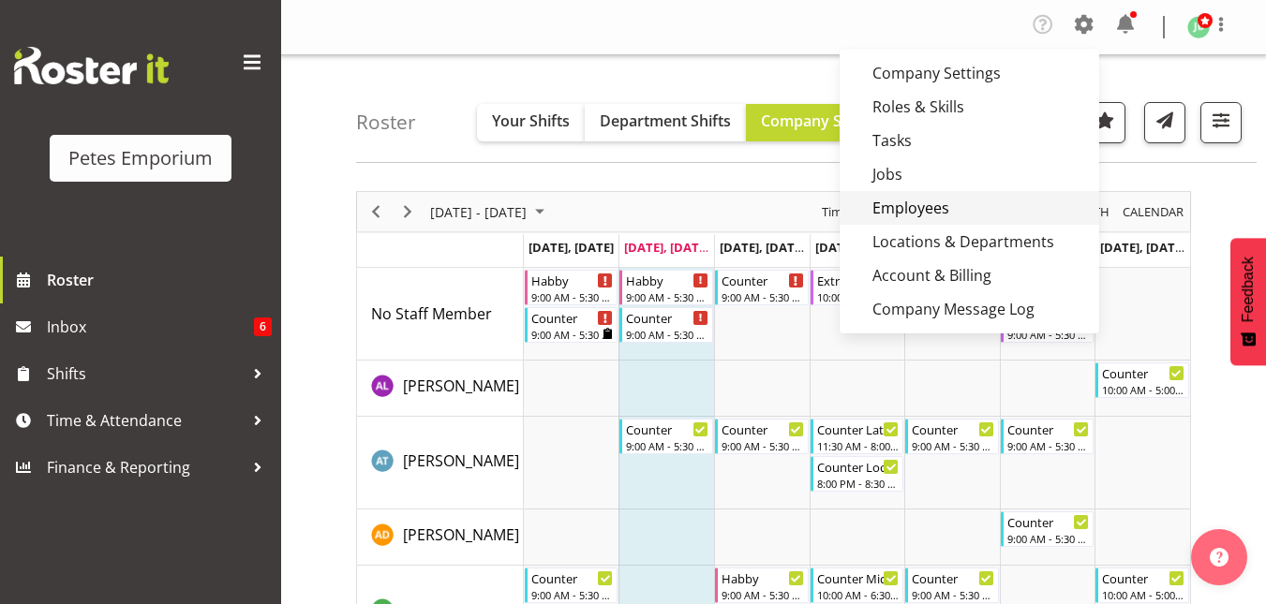 This screenshot has width=1266, height=604. What do you see at coordinates (145, 468) in the screenshot?
I see `span: Finance & Reporting` at bounding box center [145, 468].